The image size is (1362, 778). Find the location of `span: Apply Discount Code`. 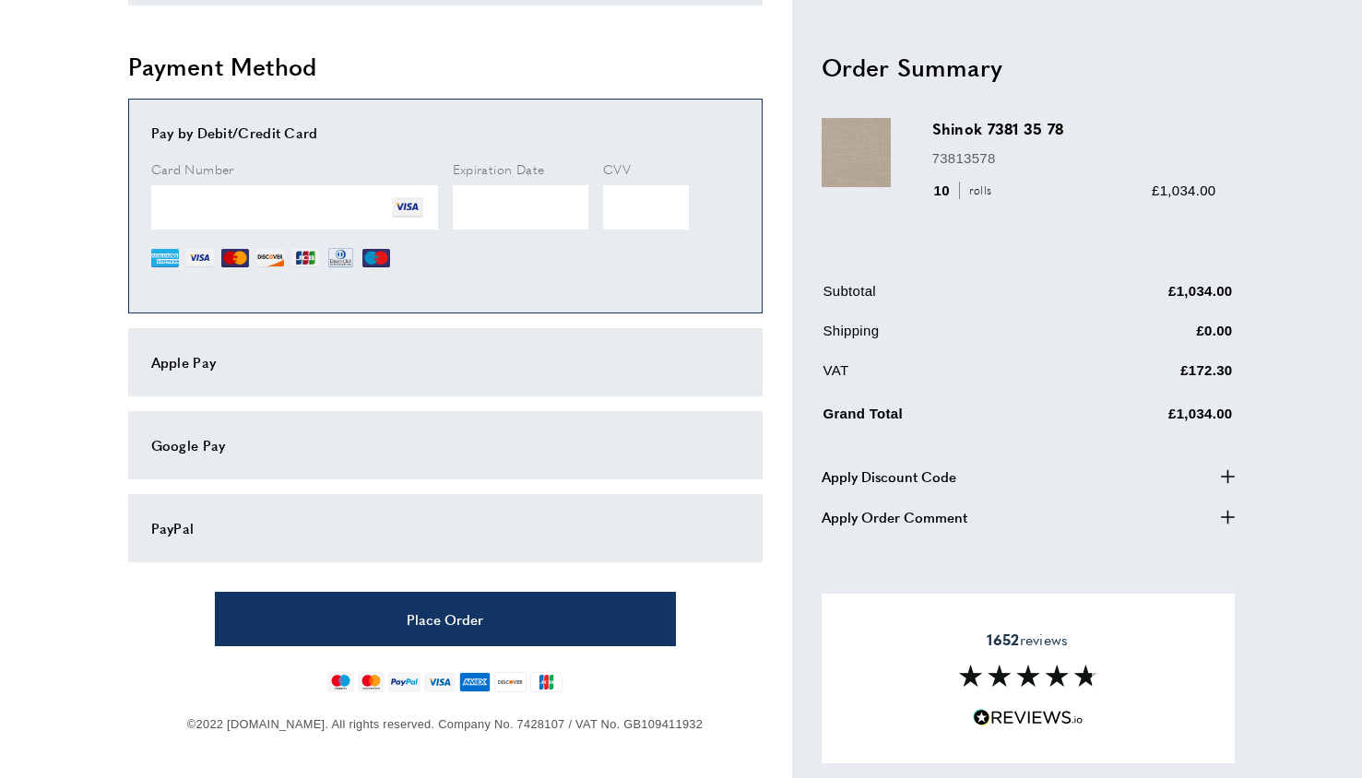

span: Apply Discount Code is located at coordinates (889, 476).